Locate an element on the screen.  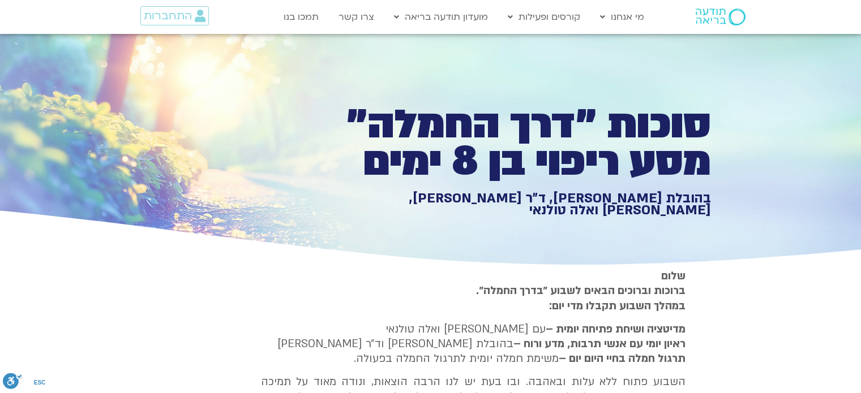
img: תודעה בריאה is located at coordinates (721, 17).